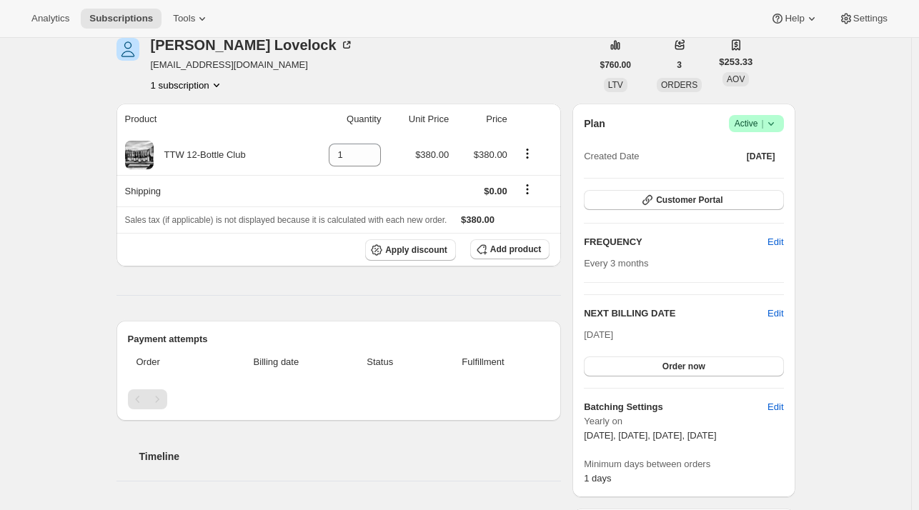 The width and height of the screenshot is (919, 510). Describe the element at coordinates (794, 19) in the screenshot. I see `span: Help` at that location.